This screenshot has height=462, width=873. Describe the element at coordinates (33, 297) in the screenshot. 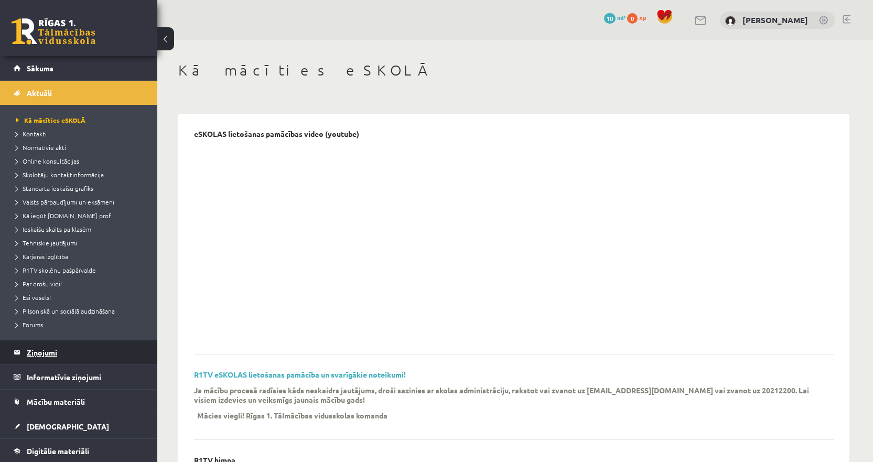

I see `span: Esi vesels!` at that location.